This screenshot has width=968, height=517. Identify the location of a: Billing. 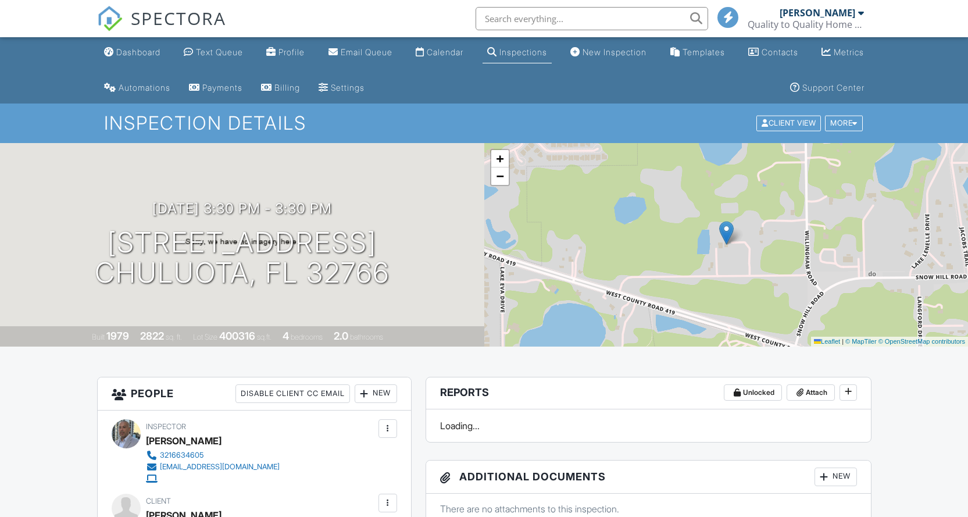
(280, 88).